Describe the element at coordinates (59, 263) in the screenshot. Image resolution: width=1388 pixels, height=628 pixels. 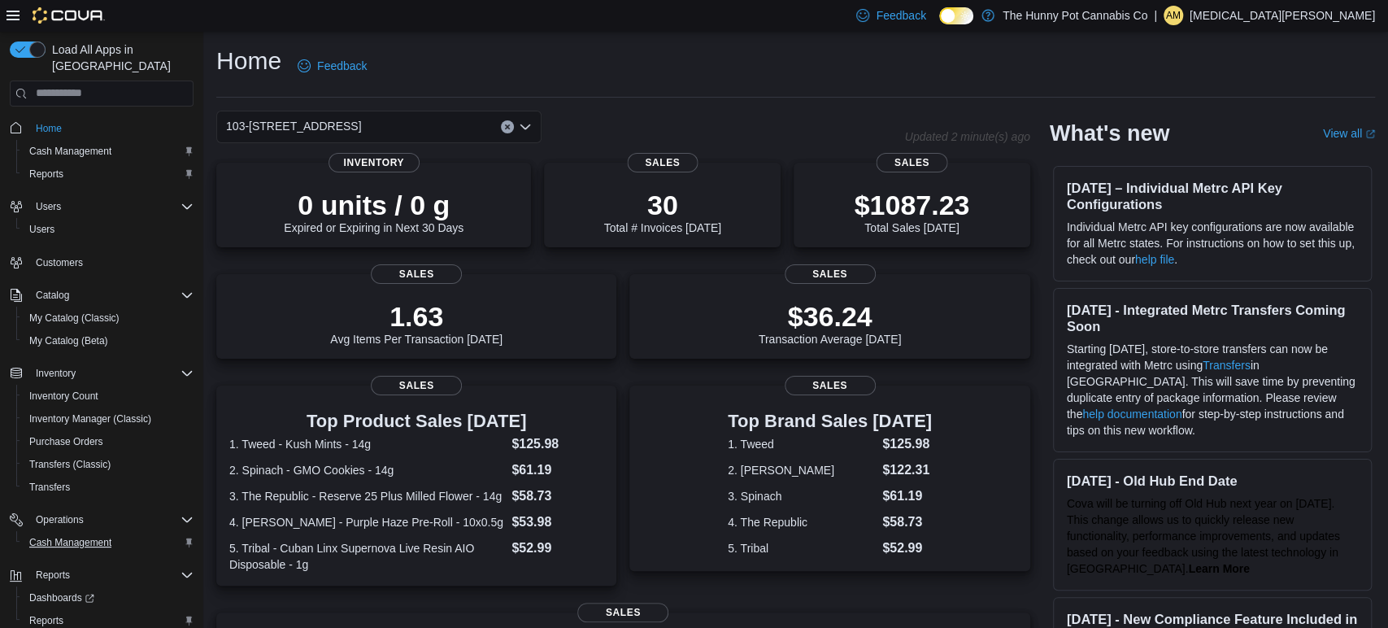
I see `a: Customers` at that location.